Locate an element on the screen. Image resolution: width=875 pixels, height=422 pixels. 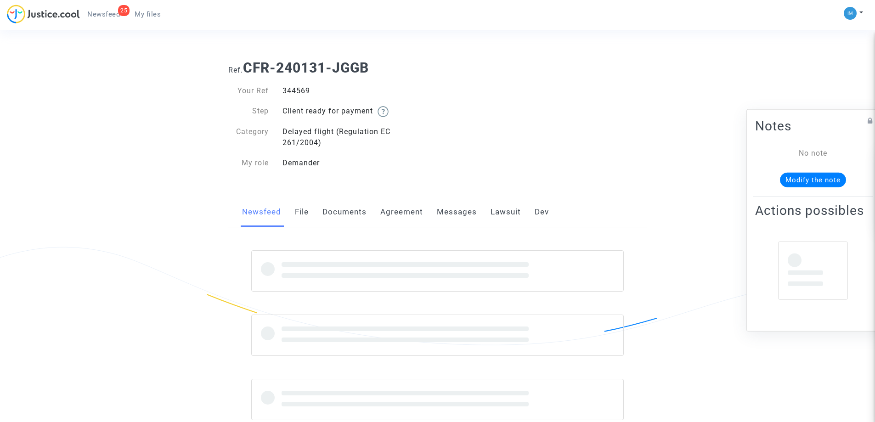
div: Demander is located at coordinates (357, 163).